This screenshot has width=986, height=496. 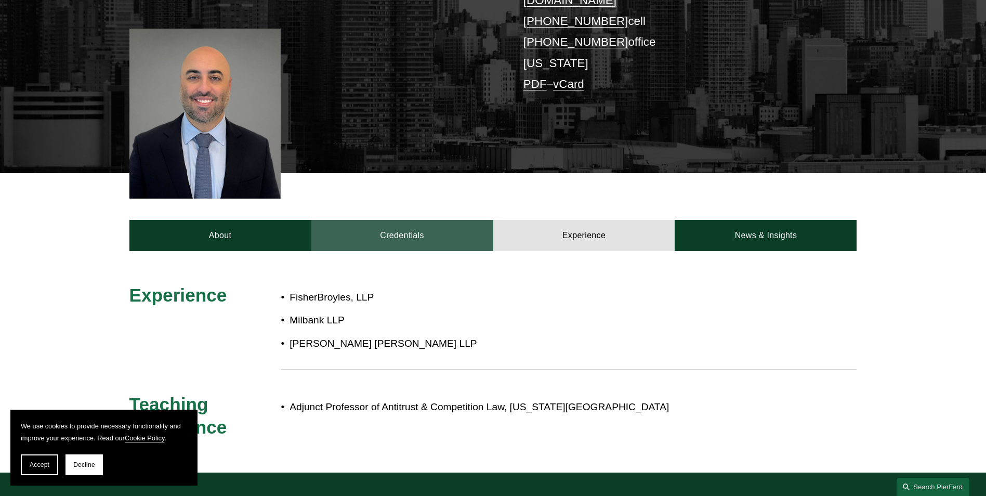 I want to click on button: Accept, so click(x=39, y=465).